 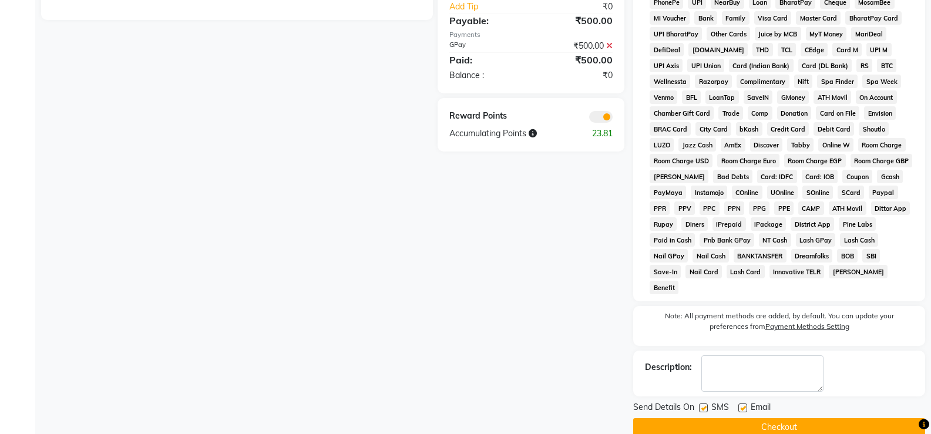 What do you see at coordinates (783, 208) in the screenshot?
I see `span: PPE` at bounding box center [783, 208].